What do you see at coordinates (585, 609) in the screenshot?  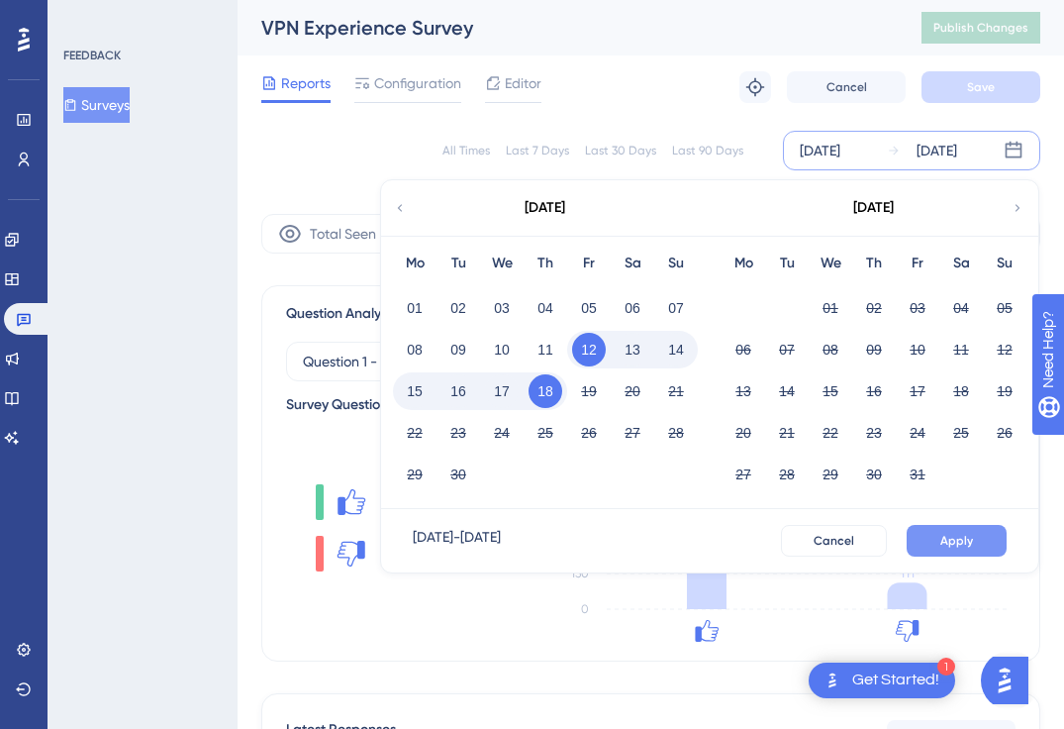 I see `tspan: 0` at bounding box center [585, 609].